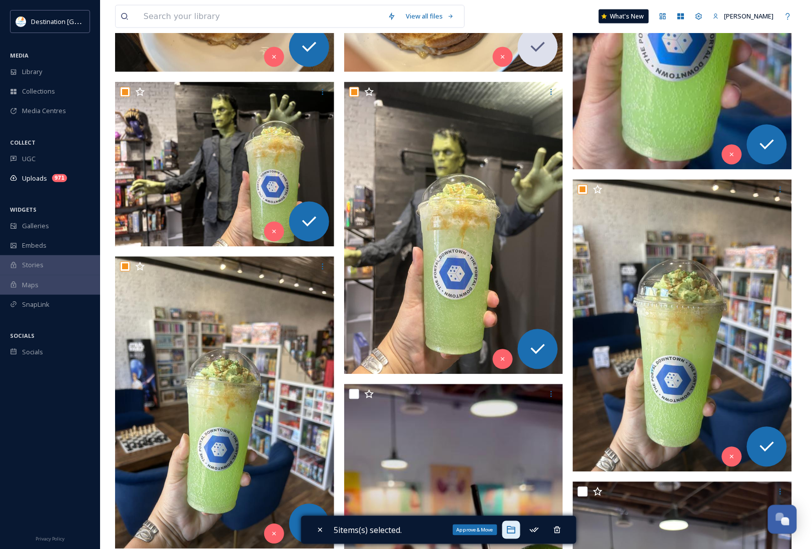  What do you see at coordinates (624, 17) in the screenshot?
I see `div: What's New` at bounding box center [624, 17].